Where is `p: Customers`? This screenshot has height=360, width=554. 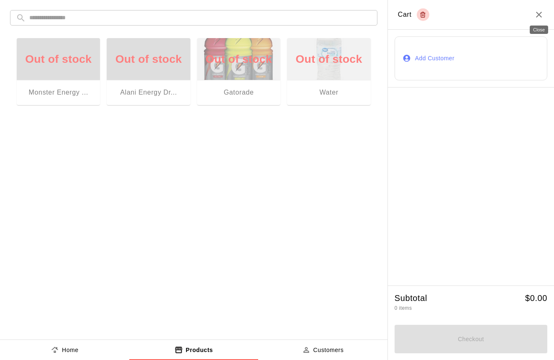
p: Customers is located at coordinates (328, 350).